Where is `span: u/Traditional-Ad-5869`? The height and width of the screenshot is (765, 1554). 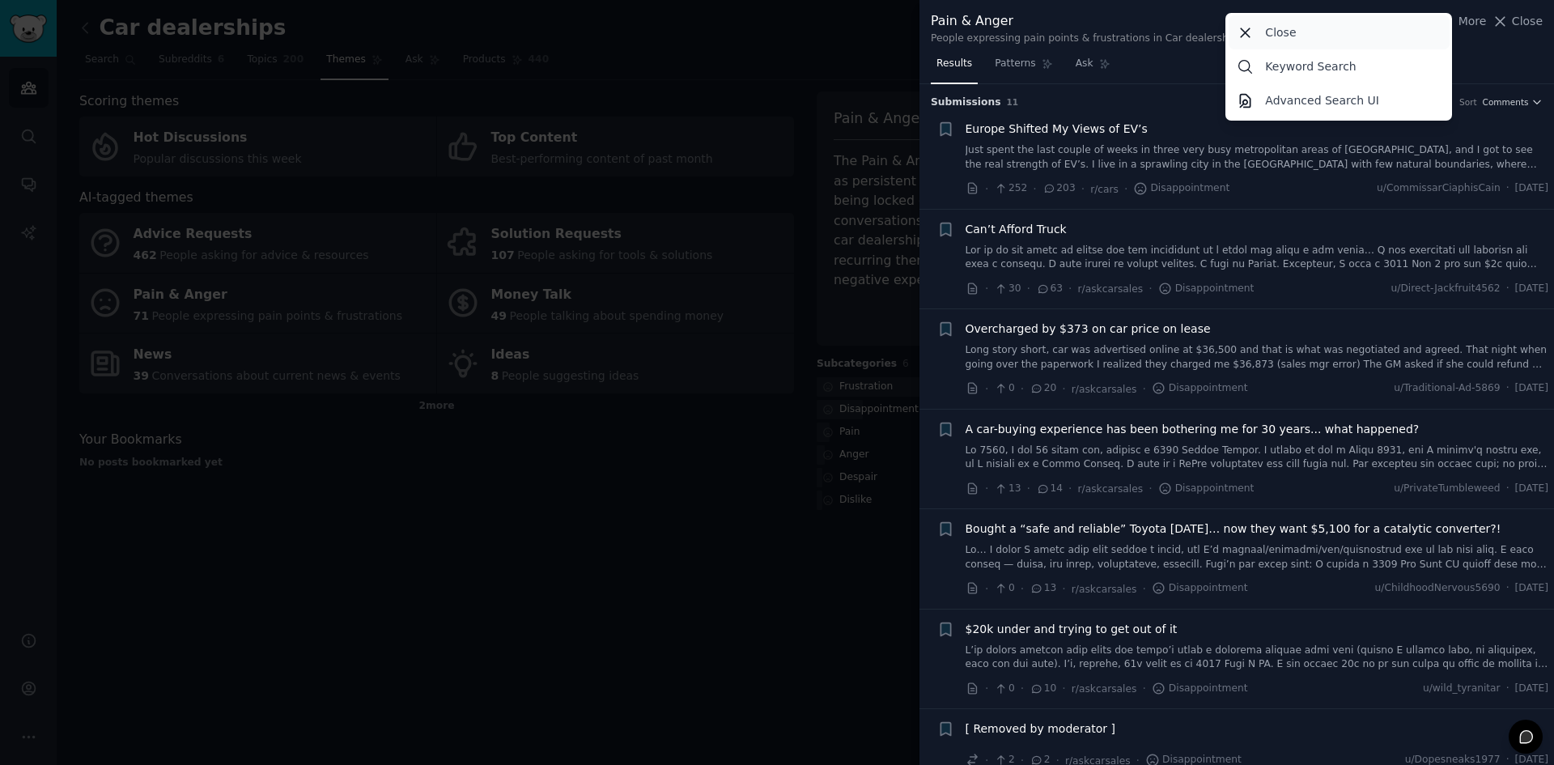
span: u/Traditional-Ad-5869 is located at coordinates (1447, 389).